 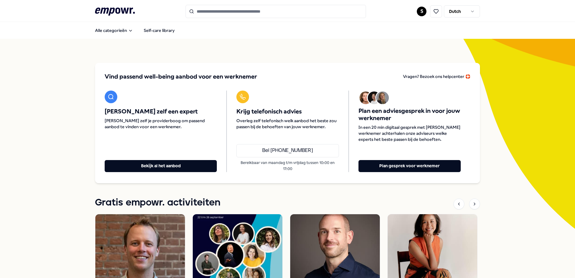 I want to click on h1: Gratis empowr. activiteiten, so click(x=158, y=203).